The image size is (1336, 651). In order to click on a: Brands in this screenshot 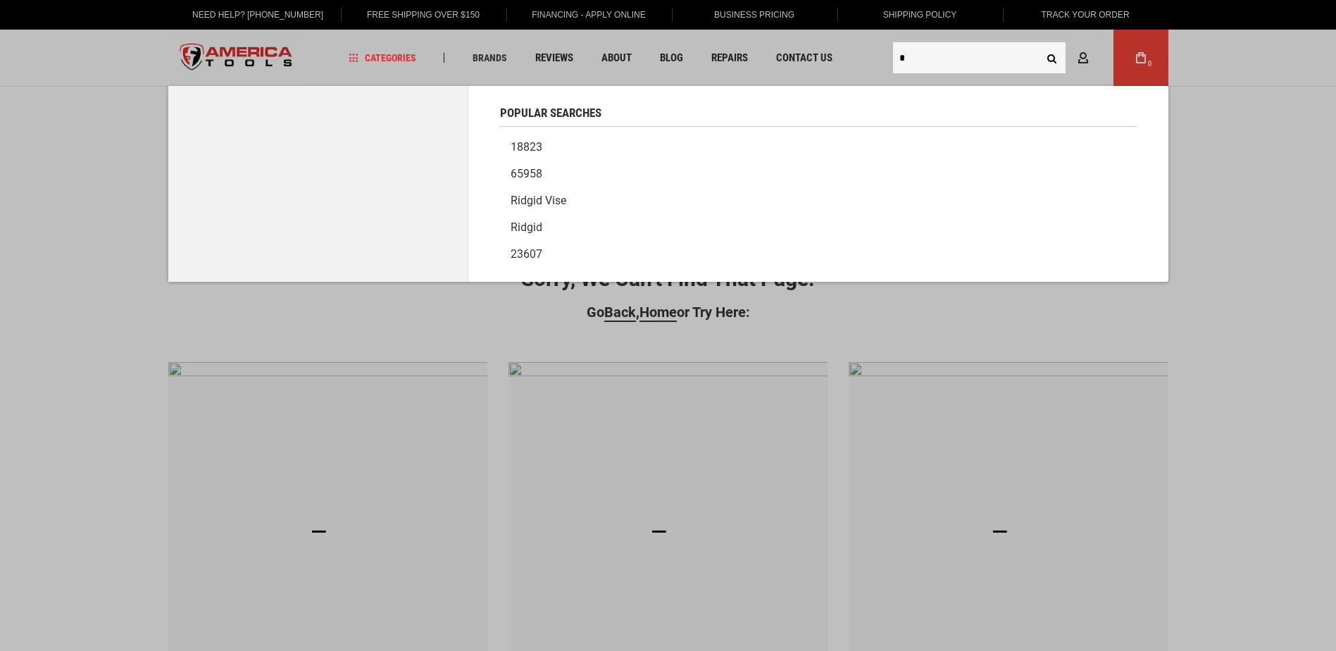, I will do `click(489, 58)`.